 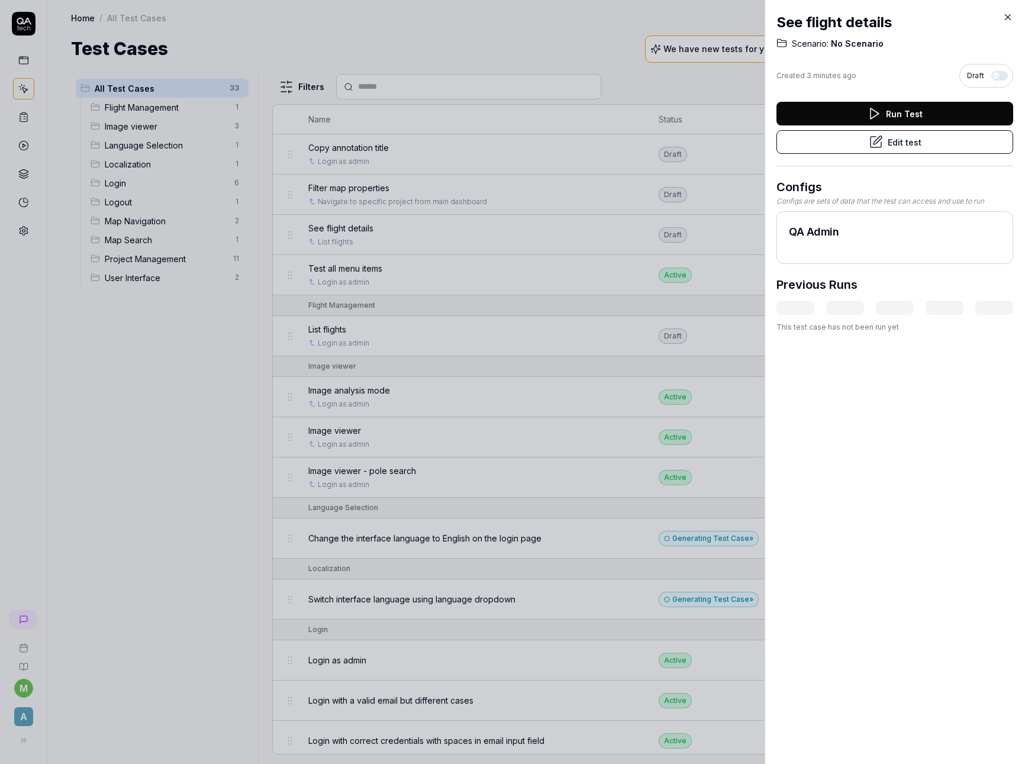 I want to click on div: Configs are sets of data that the test can access and use to run, so click(x=895, y=201).